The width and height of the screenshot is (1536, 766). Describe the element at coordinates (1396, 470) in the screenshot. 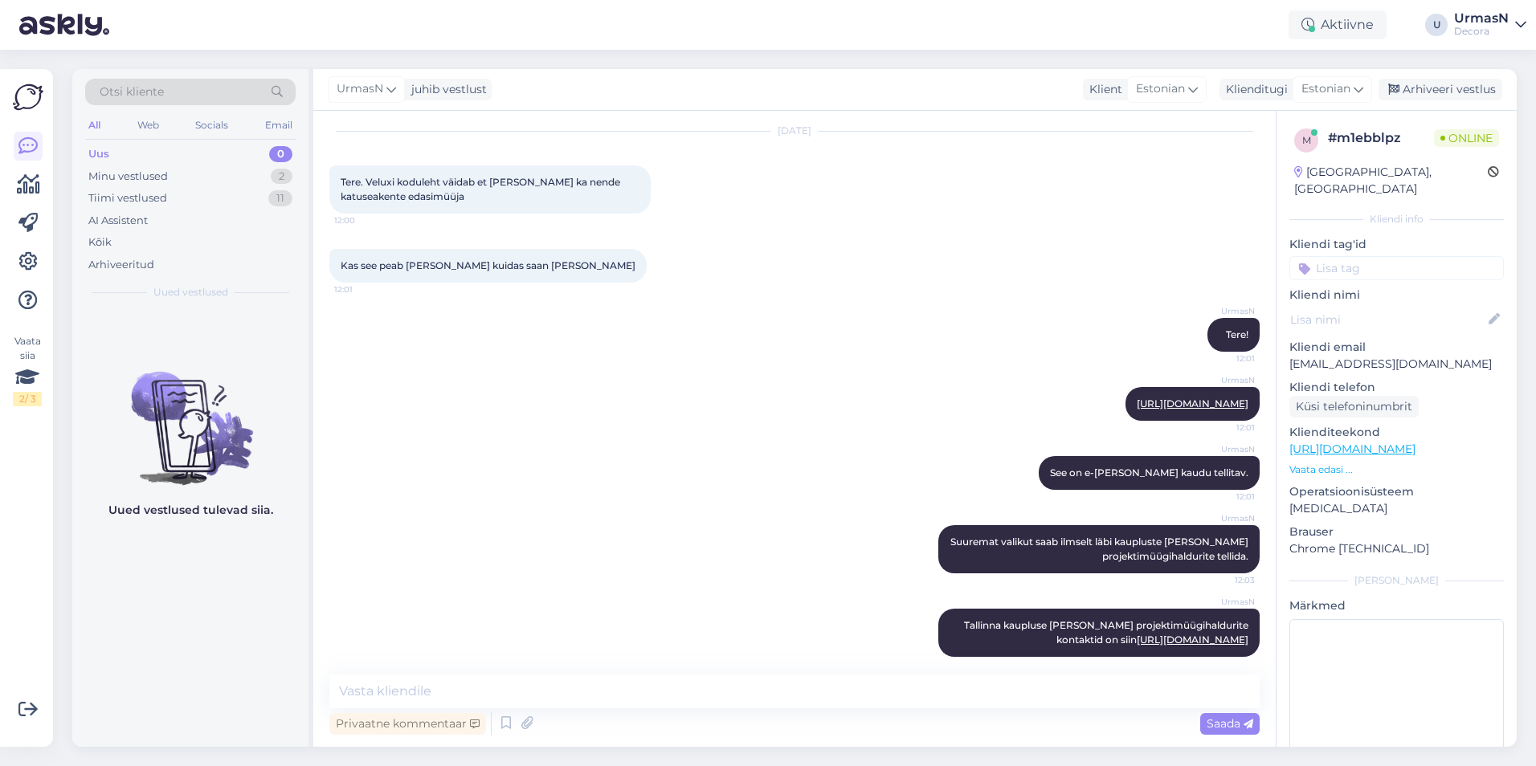

I see `p: Vaata edasi ...` at that location.